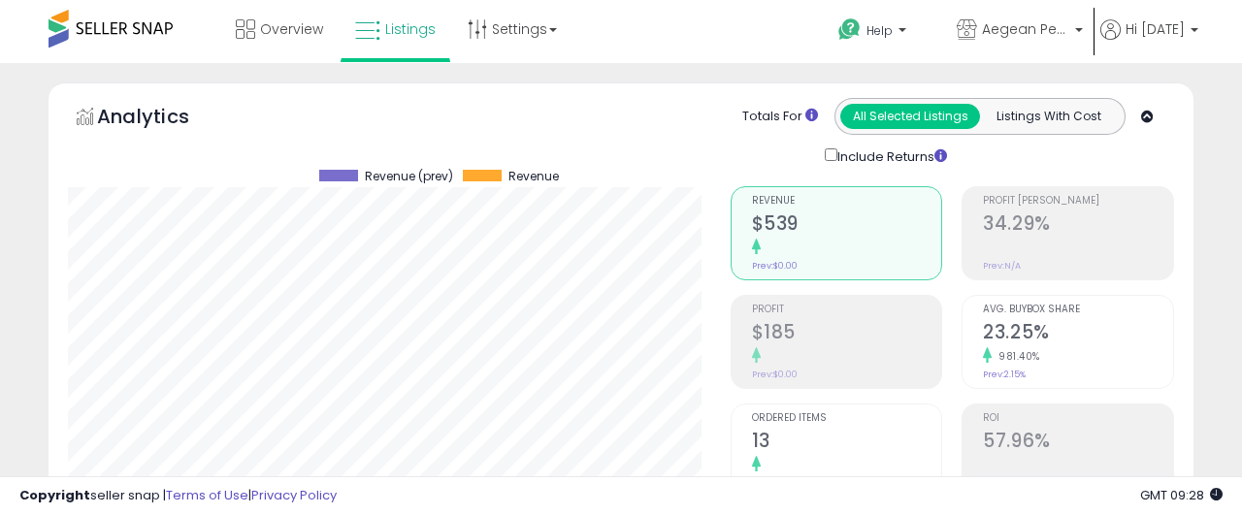 Image resolution: width=1242 pixels, height=515 pixels. What do you see at coordinates (294, 495) in the screenshot?
I see `a: Privacy Policy` at bounding box center [294, 495].